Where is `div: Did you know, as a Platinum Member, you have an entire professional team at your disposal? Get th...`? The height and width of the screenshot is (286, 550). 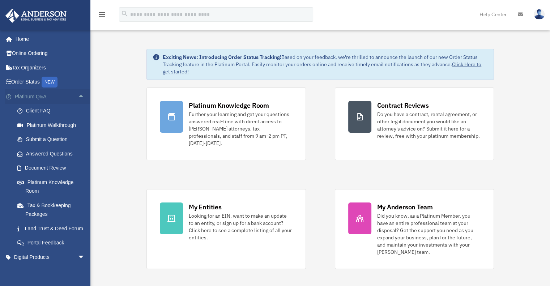 div: Did you know, as a Platinum Member, you have an entire professional team at your disposal? Get th... is located at coordinates (428, 234).